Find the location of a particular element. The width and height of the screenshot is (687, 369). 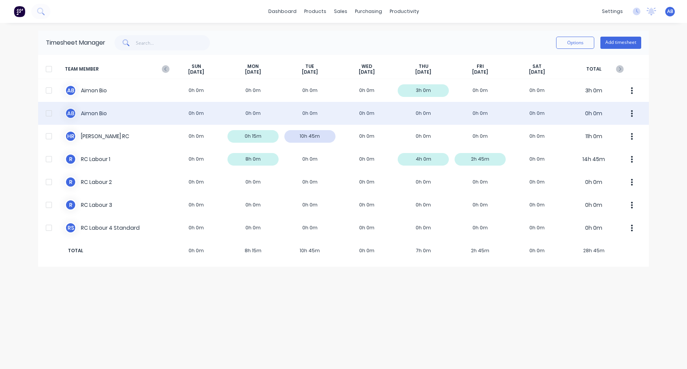

div: purchasing is located at coordinates (368, 11).